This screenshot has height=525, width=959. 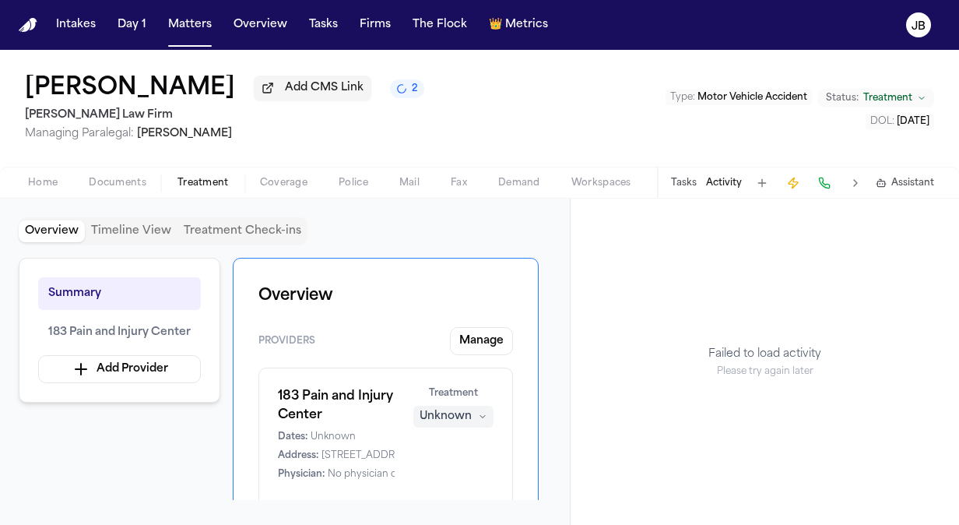 I want to click on span: Documents, so click(x=118, y=183).